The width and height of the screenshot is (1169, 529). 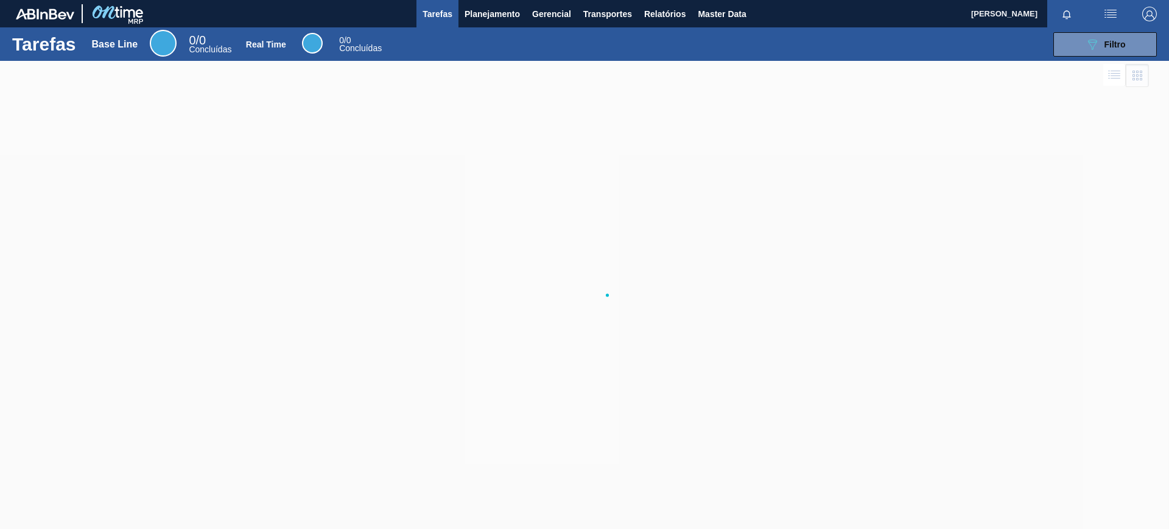 I want to click on span: Master Data, so click(x=722, y=14).